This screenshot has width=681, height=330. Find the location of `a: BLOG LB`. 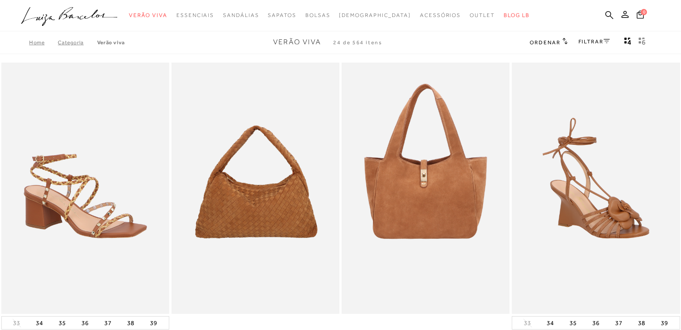

a: BLOG LB is located at coordinates (517, 15).